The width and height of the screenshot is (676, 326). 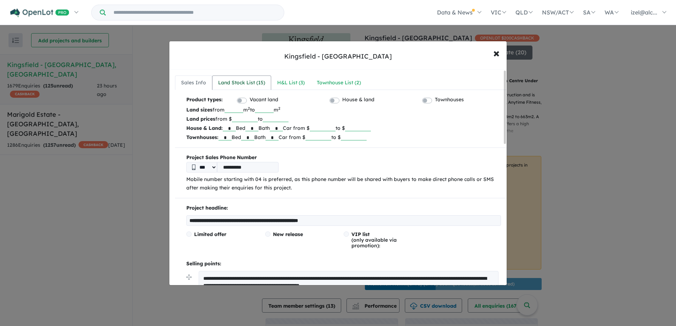 I want to click on span: New release, so click(x=288, y=235).